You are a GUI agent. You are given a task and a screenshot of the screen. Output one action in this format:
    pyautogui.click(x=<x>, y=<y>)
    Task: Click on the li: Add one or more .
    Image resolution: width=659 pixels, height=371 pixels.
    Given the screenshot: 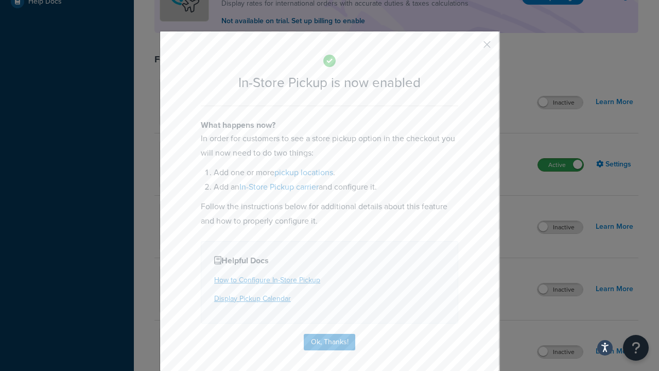 What is the action you would take?
    pyautogui.click(x=336, y=173)
    